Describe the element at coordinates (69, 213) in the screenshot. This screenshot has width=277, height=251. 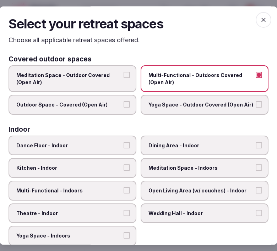
I see `span: Theatre - Indoor` at that location.